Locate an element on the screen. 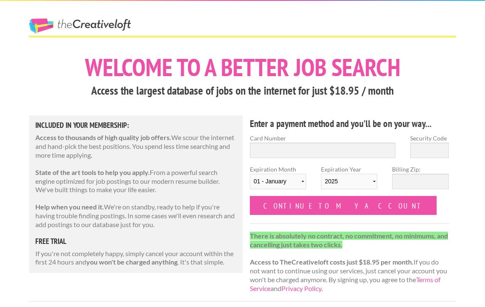 Image resolution: width=485 pixels, height=307 pixels. select: Expiration Year is located at coordinates (349, 181).